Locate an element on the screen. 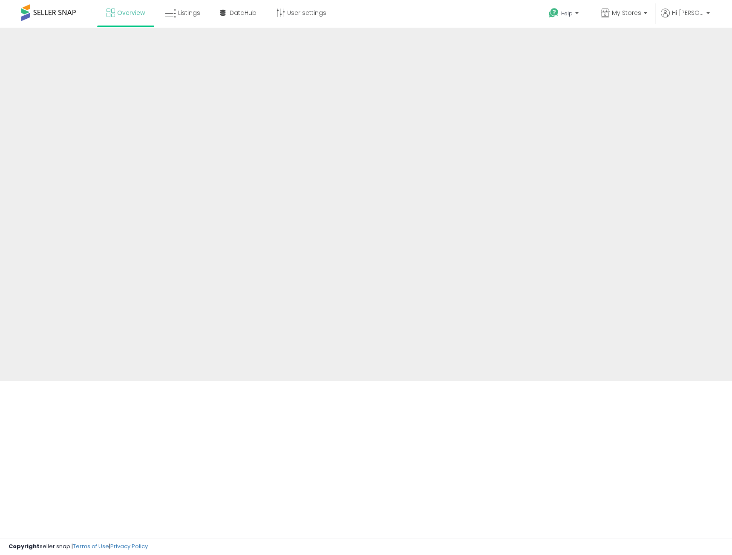  span: DataHub is located at coordinates (243, 13).